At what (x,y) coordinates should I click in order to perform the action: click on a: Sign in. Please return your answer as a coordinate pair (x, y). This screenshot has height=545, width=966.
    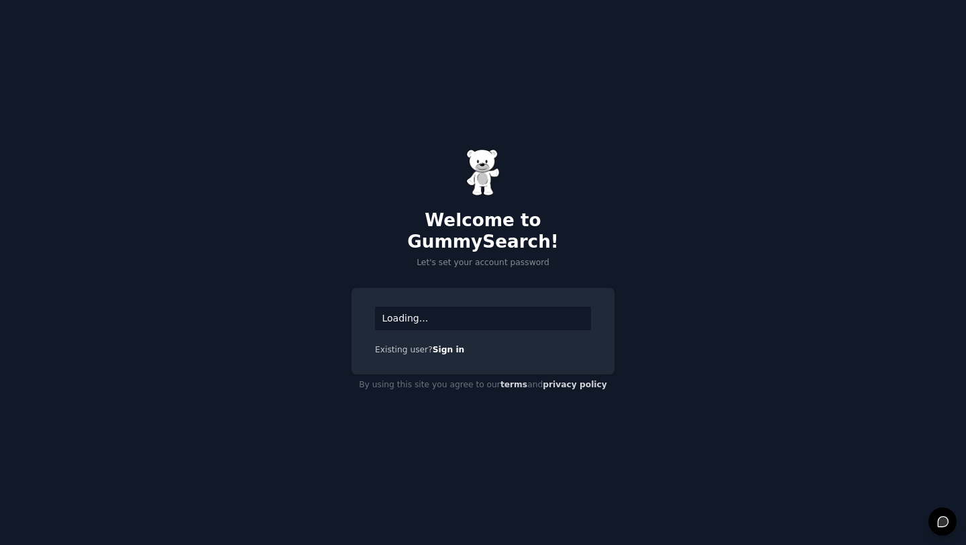
    Looking at the image, I should click on (449, 349).